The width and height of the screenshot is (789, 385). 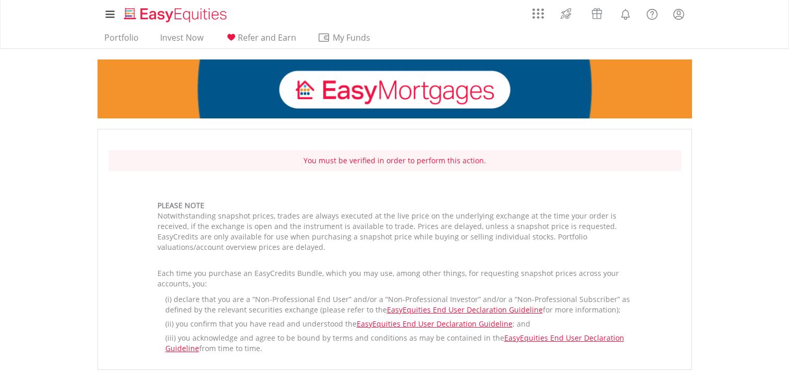 What do you see at coordinates (352, 38) in the screenshot?
I see `span: My Funds` at bounding box center [352, 38].